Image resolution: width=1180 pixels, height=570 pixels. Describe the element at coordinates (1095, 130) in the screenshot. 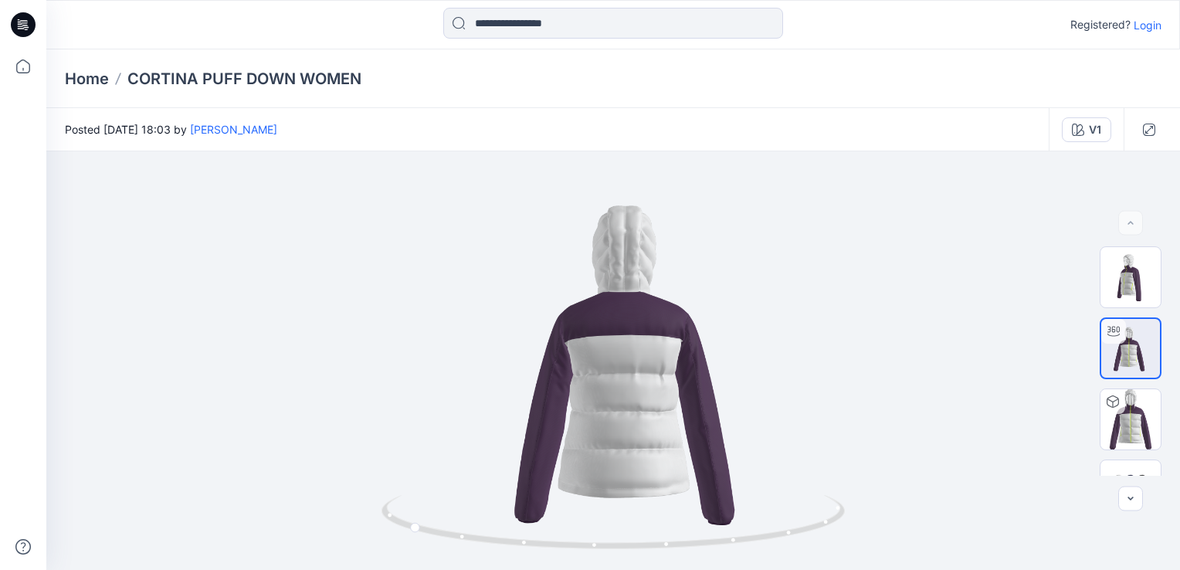

I see `div: V1` at that location.